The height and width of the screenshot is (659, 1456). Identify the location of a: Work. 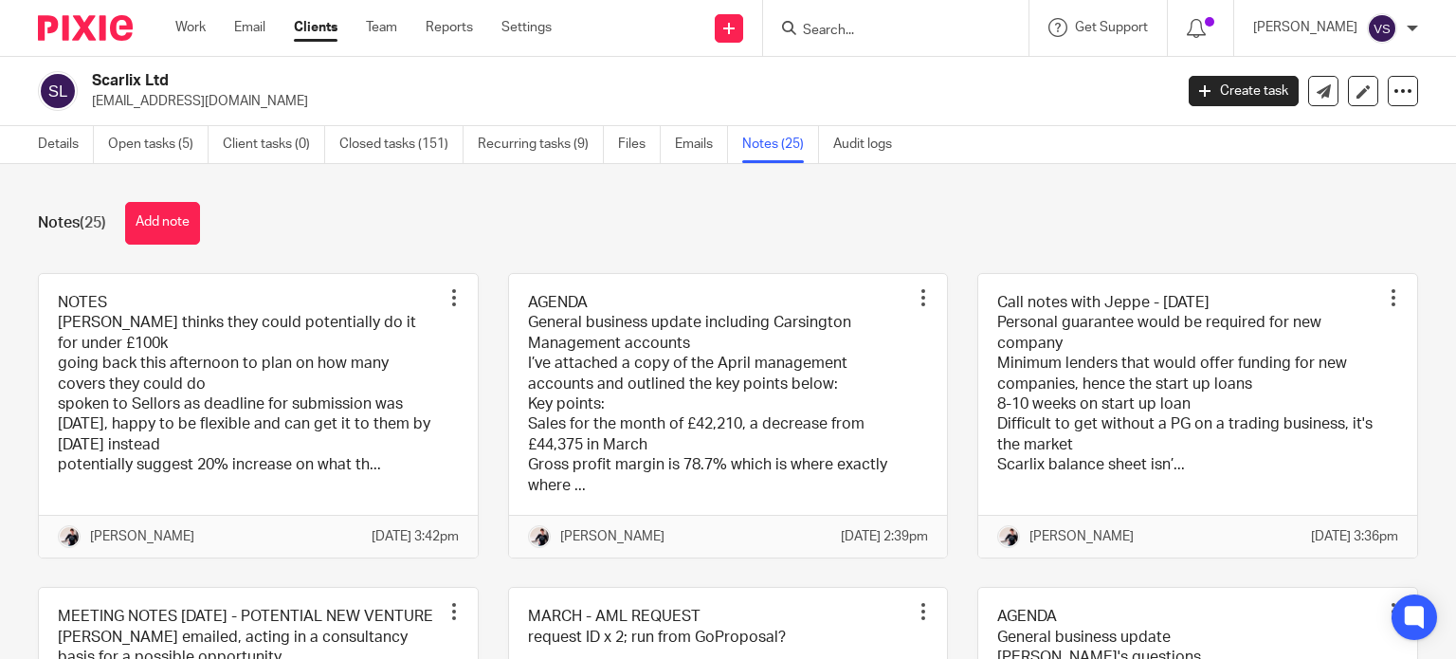
(191, 27).